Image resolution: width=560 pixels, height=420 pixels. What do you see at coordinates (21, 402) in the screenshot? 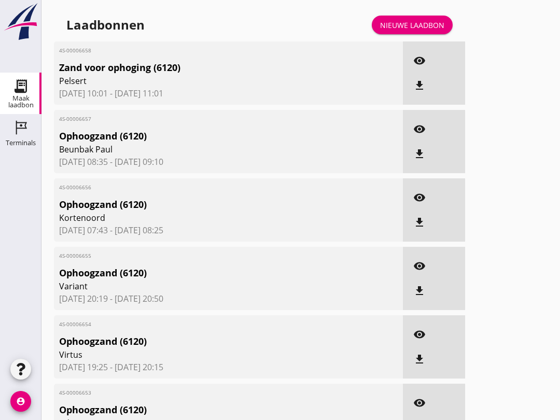
I see `i: account_circle` at bounding box center [21, 402].